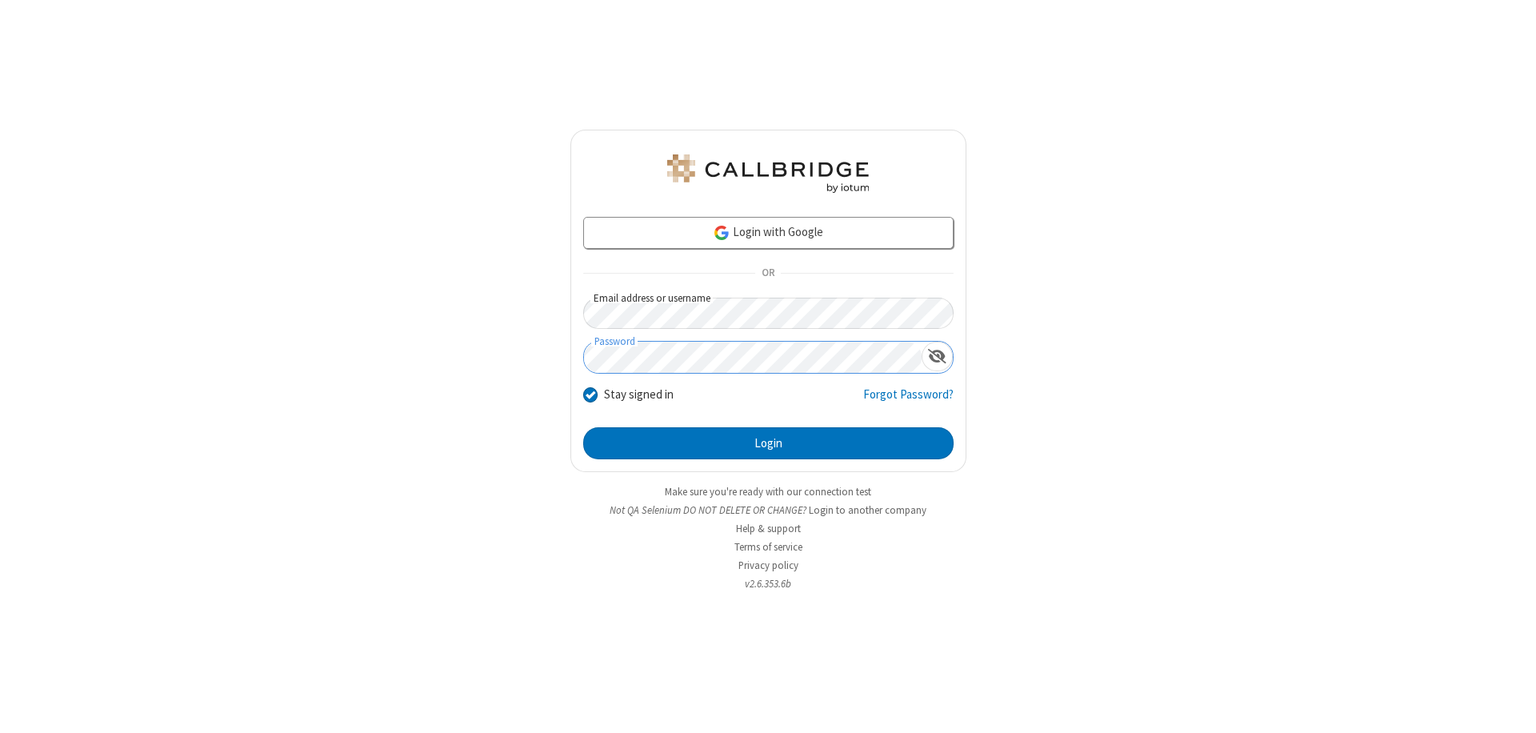 This screenshot has width=1536, height=733. I want to click on a: Make sure you're ready with our connection test, so click(768, 491).